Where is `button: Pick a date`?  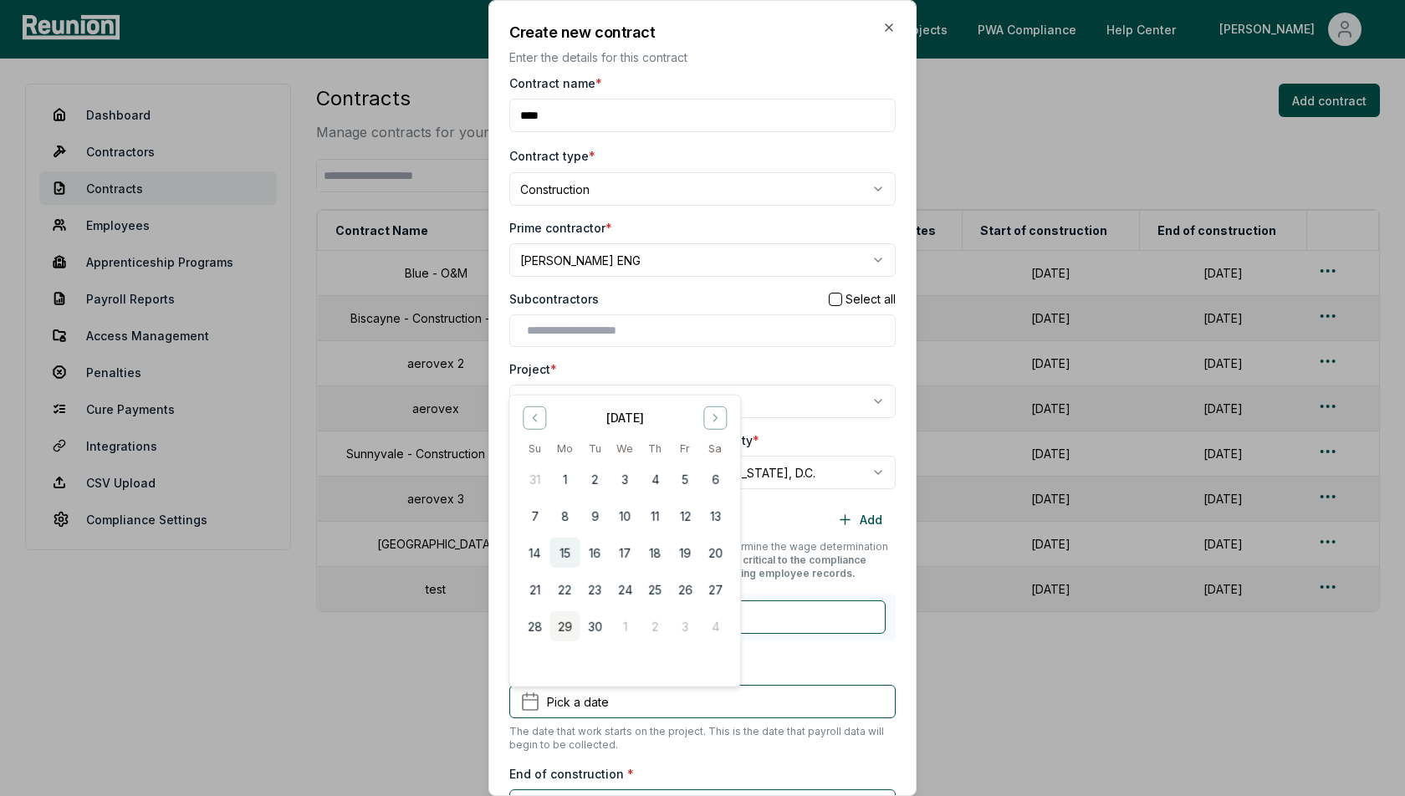 button: Pick a date is located at coordinates (702, 701).